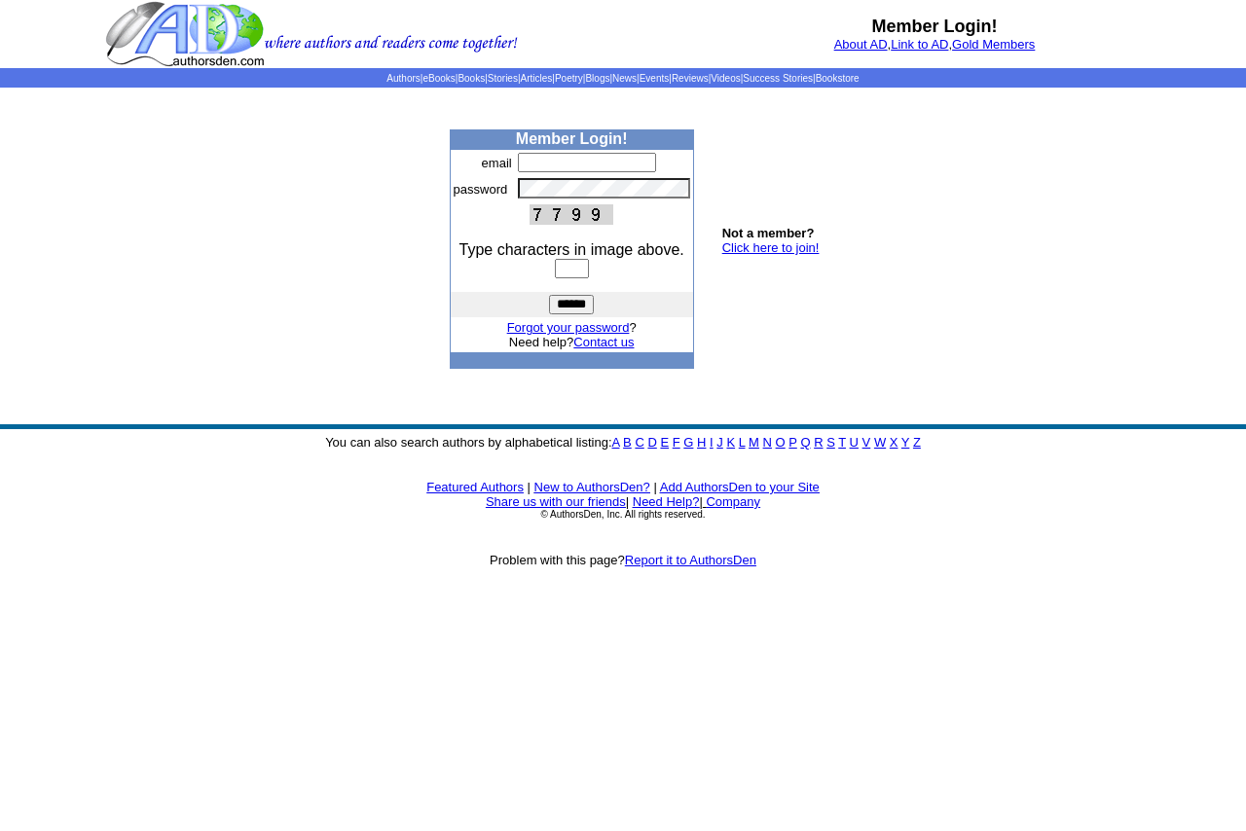  What do you see at coordinates (818, 442) in the screenshot?
I see `a: R` at bounding box center [818, 442].